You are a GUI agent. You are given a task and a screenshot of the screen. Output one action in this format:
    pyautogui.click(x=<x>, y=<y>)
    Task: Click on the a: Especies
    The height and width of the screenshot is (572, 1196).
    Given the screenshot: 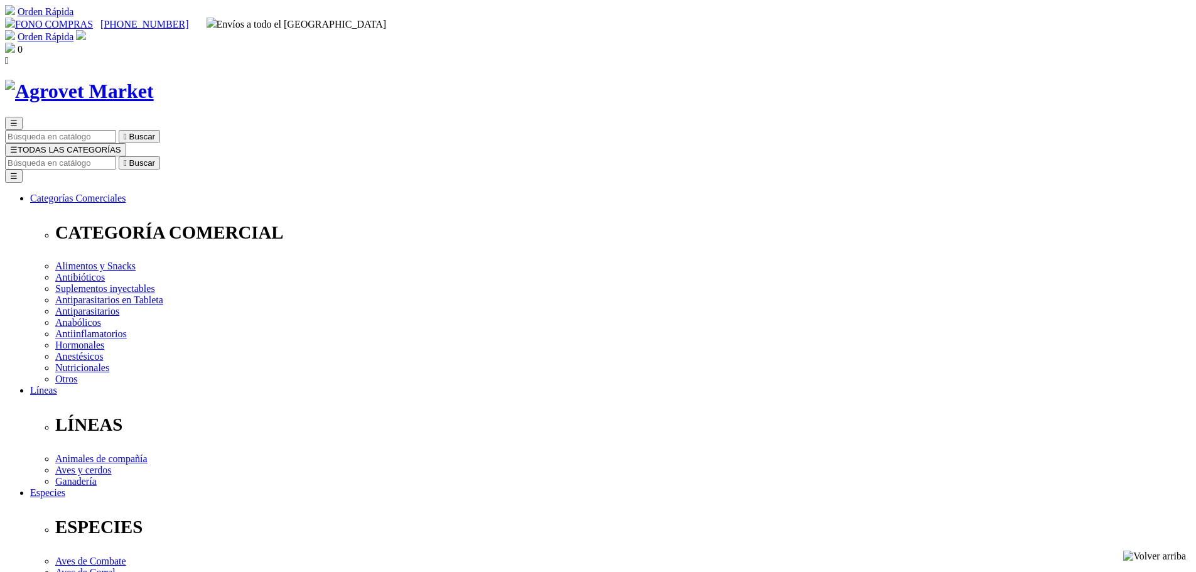 What is the action you would take?
    pyautogui.click(x=48, y=492)
    